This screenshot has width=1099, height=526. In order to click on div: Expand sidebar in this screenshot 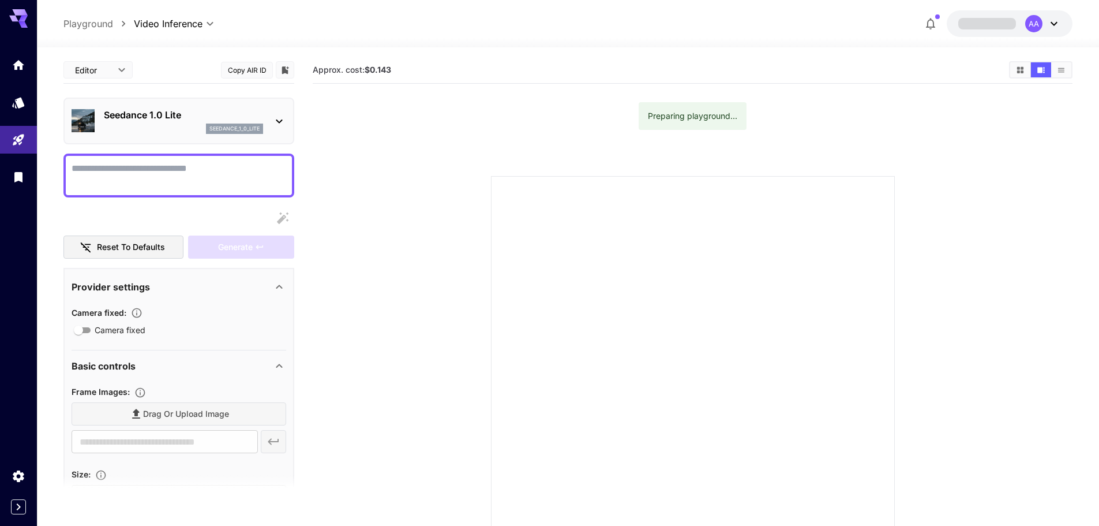, I will do `click(18, 506)`.